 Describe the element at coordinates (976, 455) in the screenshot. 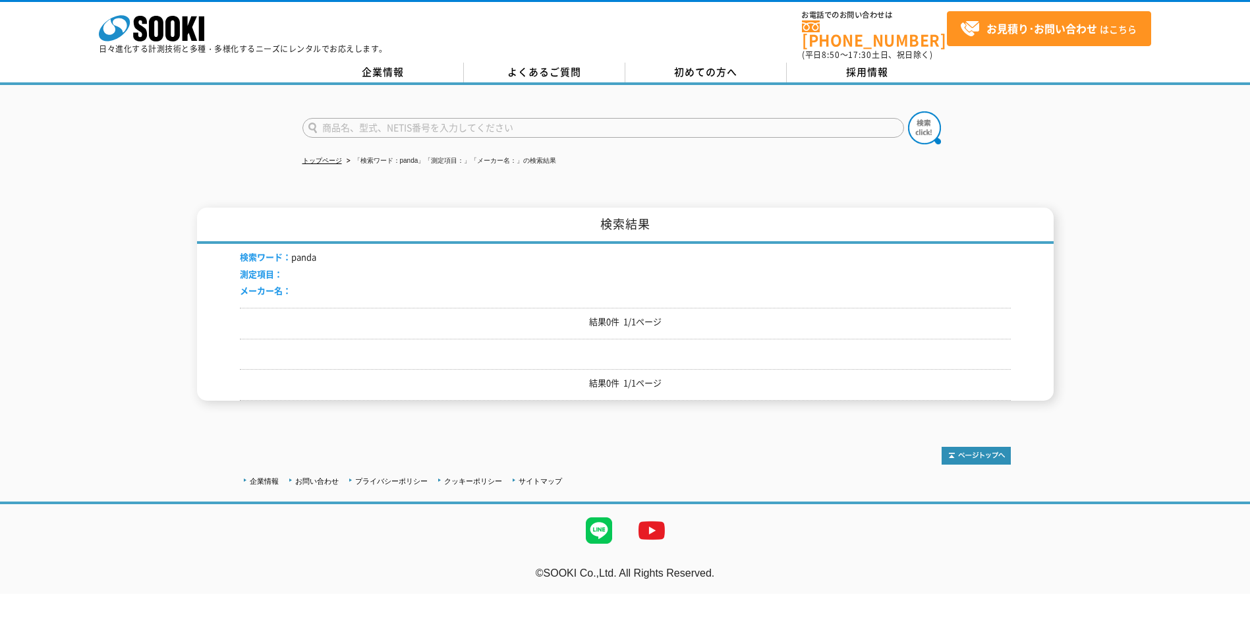

I see `img: トップページへ` at that location.